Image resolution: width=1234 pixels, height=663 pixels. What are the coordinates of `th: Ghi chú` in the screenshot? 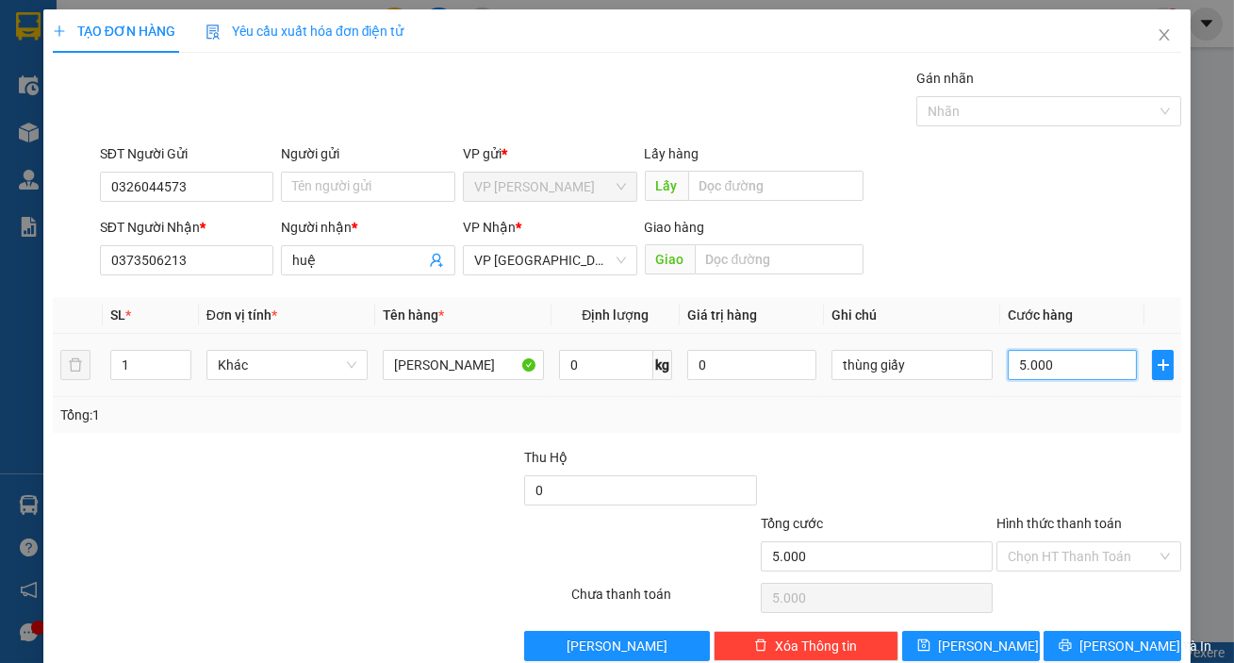 It's located at (912, 315).